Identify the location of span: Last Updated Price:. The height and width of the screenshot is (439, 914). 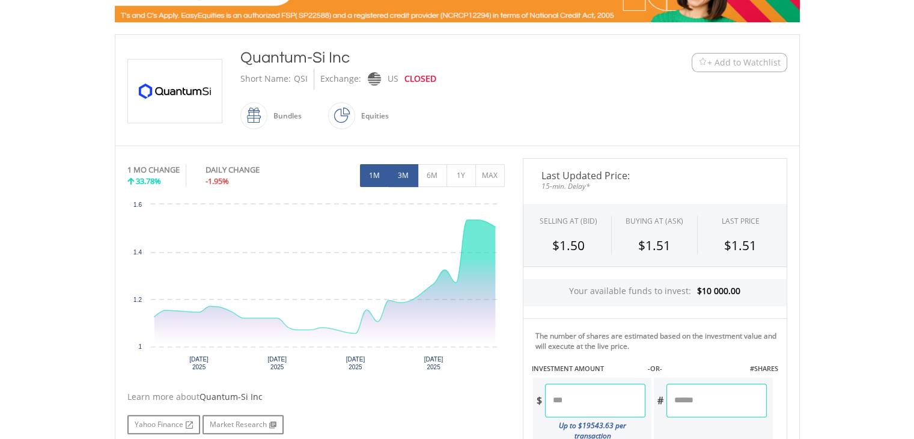
(655, 175).